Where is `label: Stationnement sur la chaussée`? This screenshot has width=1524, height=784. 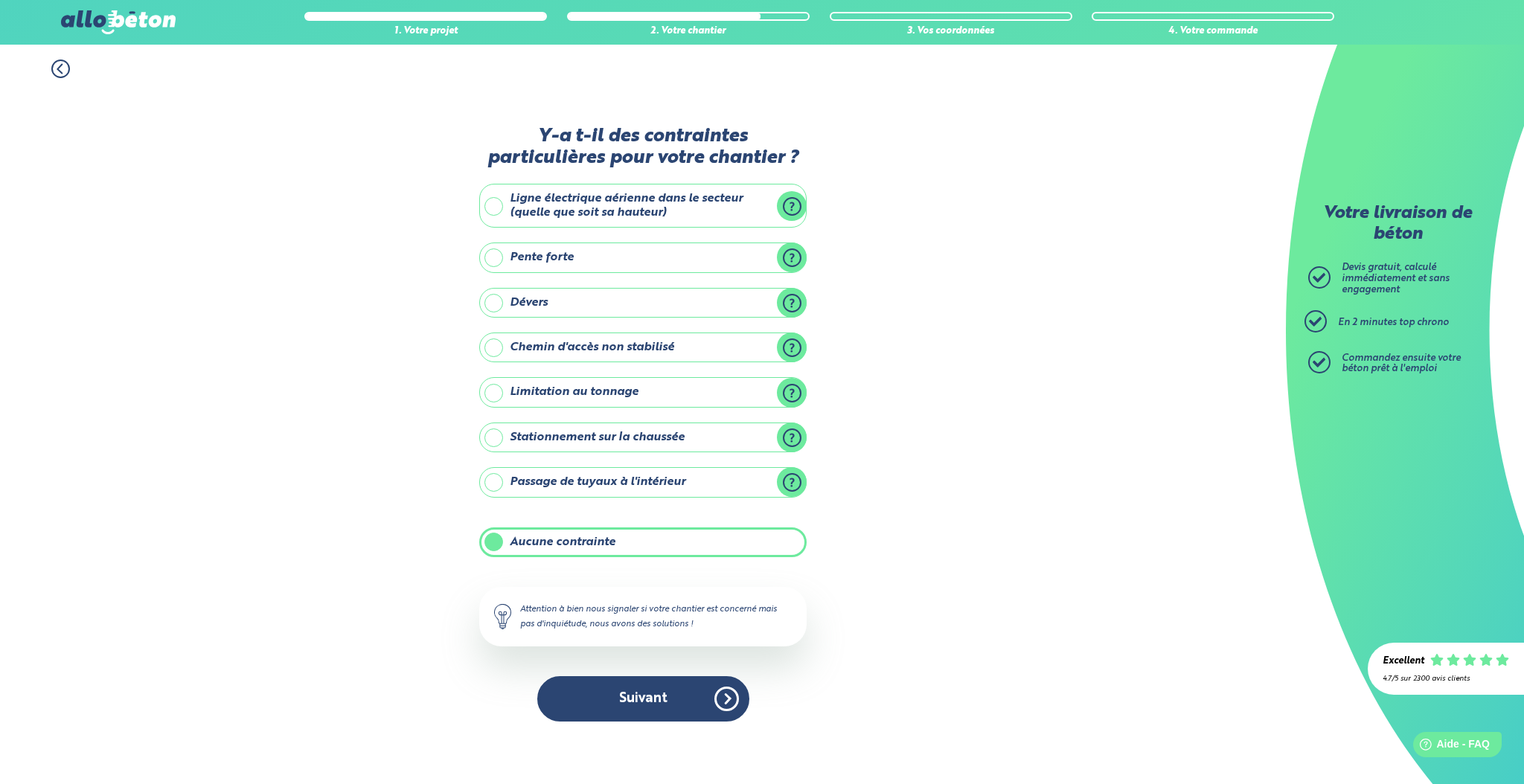
label: Stationnement sur la chaussée is located at coordinates (643, 437).